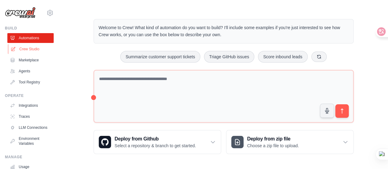 The image size is (388, 169). What do you see at coordinates (20, 13) in the screenshot?
I see `img: Logo` at bounding box center [20, 13].